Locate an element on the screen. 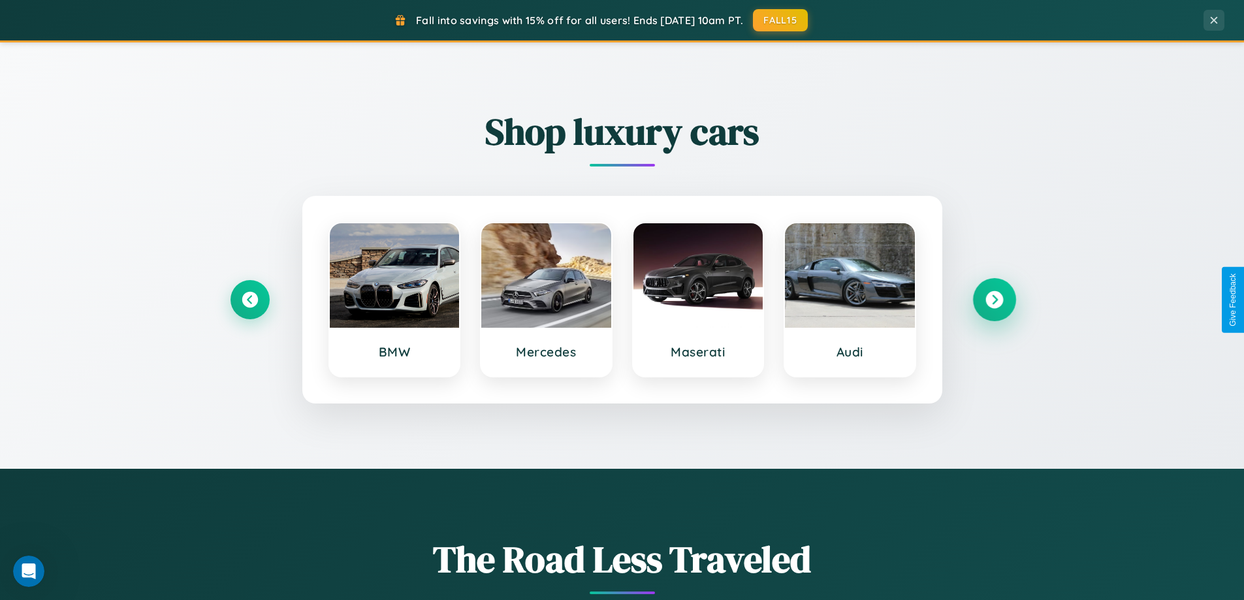 Image resolution: width=1244 pixels, height=600 pixels. button: FALL15 is located at coordinates (780, 20).